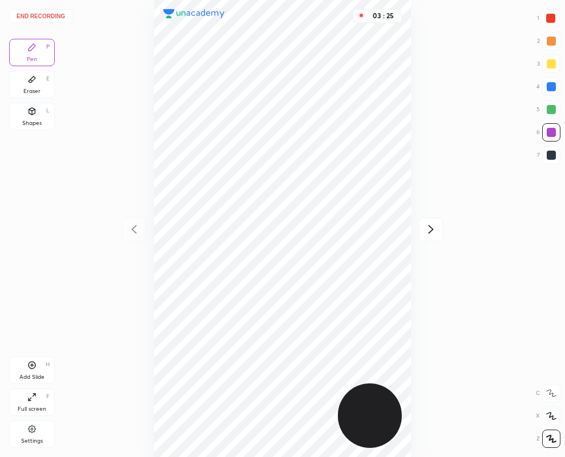  Describe the element at coordinates (41, 16) in the screenshot. I see `button: End recording` at that location.